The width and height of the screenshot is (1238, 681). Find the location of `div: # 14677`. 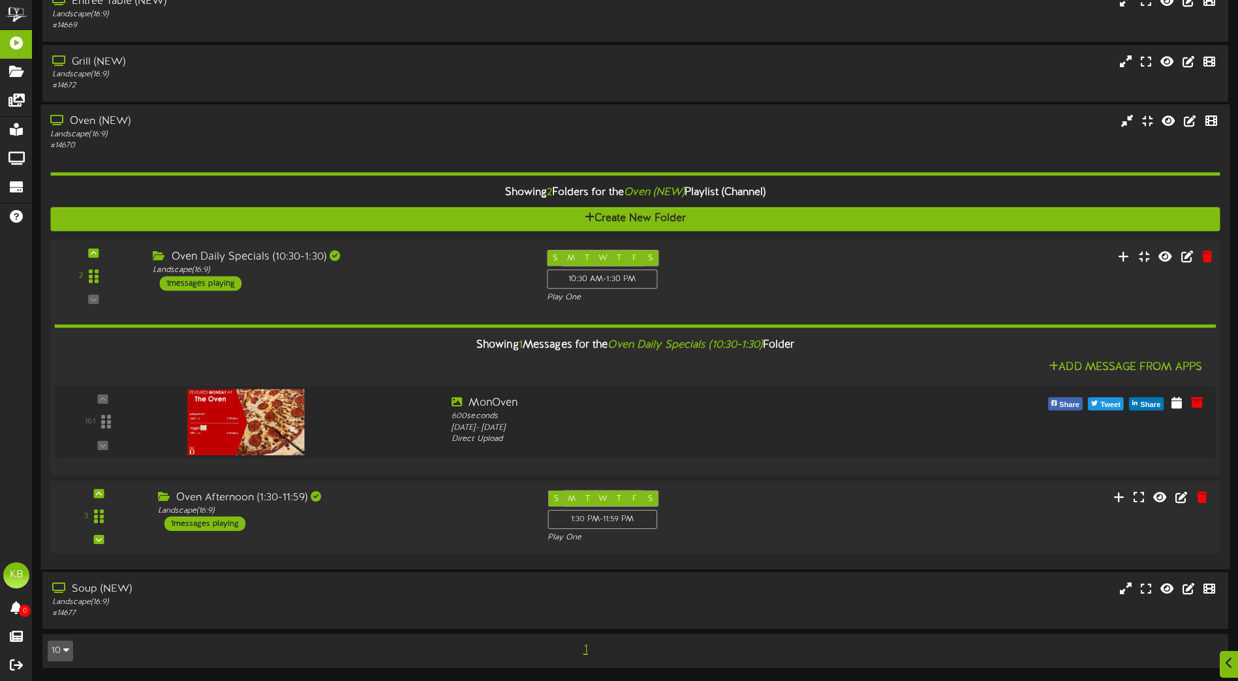

div: # 14677 is located at coordinates (289, 613).